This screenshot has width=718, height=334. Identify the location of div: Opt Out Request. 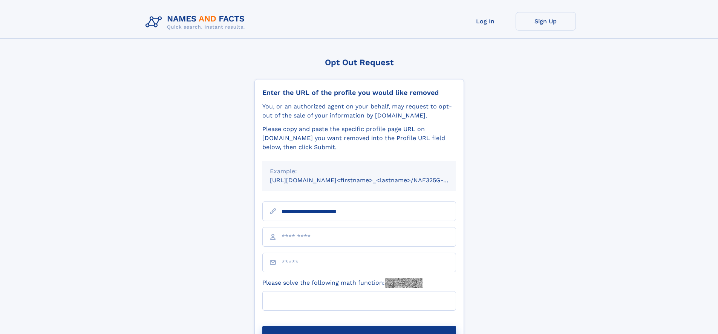
(359, 62).